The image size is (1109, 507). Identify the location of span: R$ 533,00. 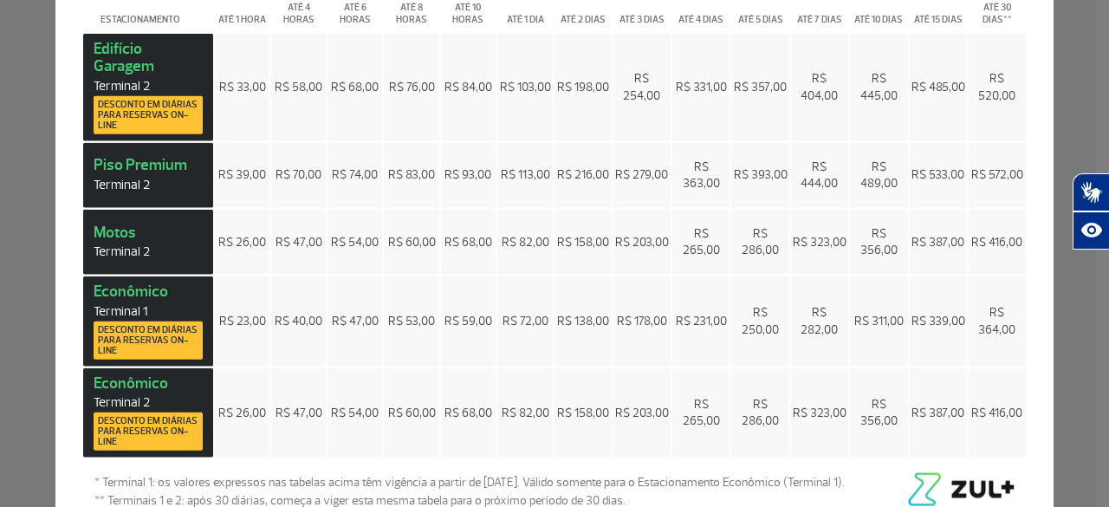
(938, 174).